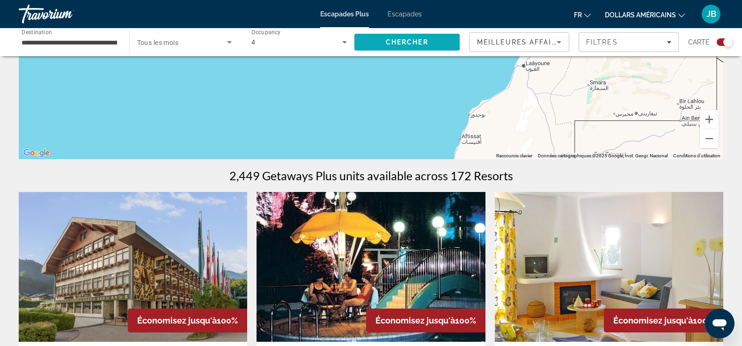 This screenshot has width=742, height=346. Describe the element at coordinates (711, 14) in the screenshot. I see `button: Menu utilisateur` at that location.